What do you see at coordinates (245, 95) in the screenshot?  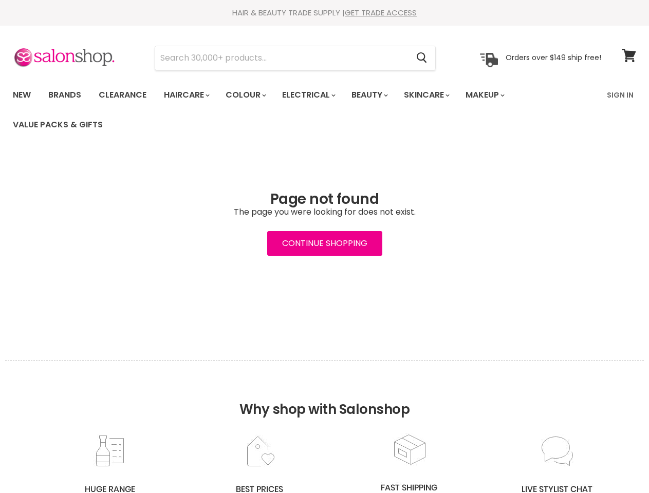 I see `a: Colour` at bounding box center [245, 95].